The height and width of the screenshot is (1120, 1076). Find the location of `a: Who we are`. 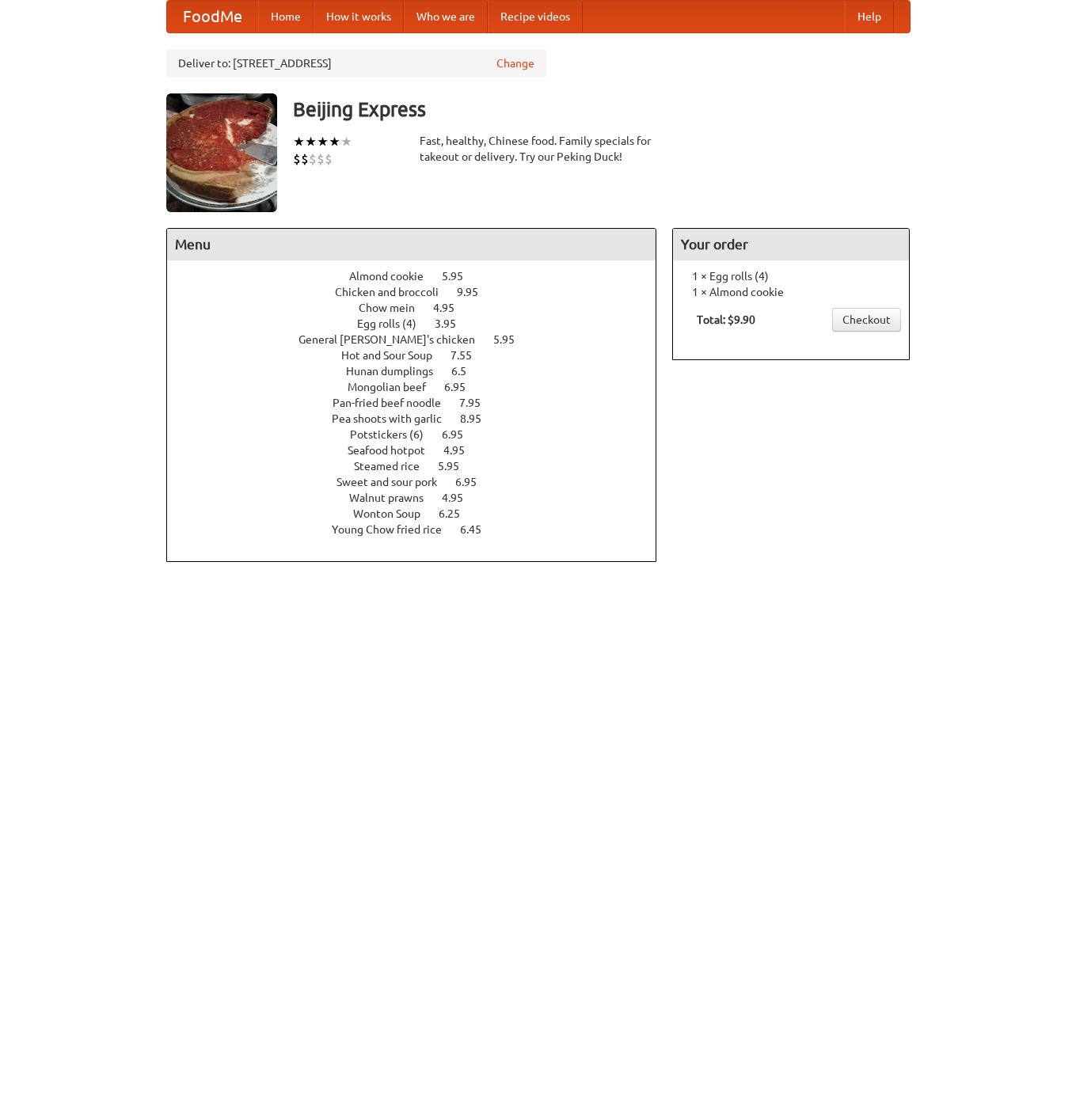

a: Who we are is located at coordinates (445, 17).